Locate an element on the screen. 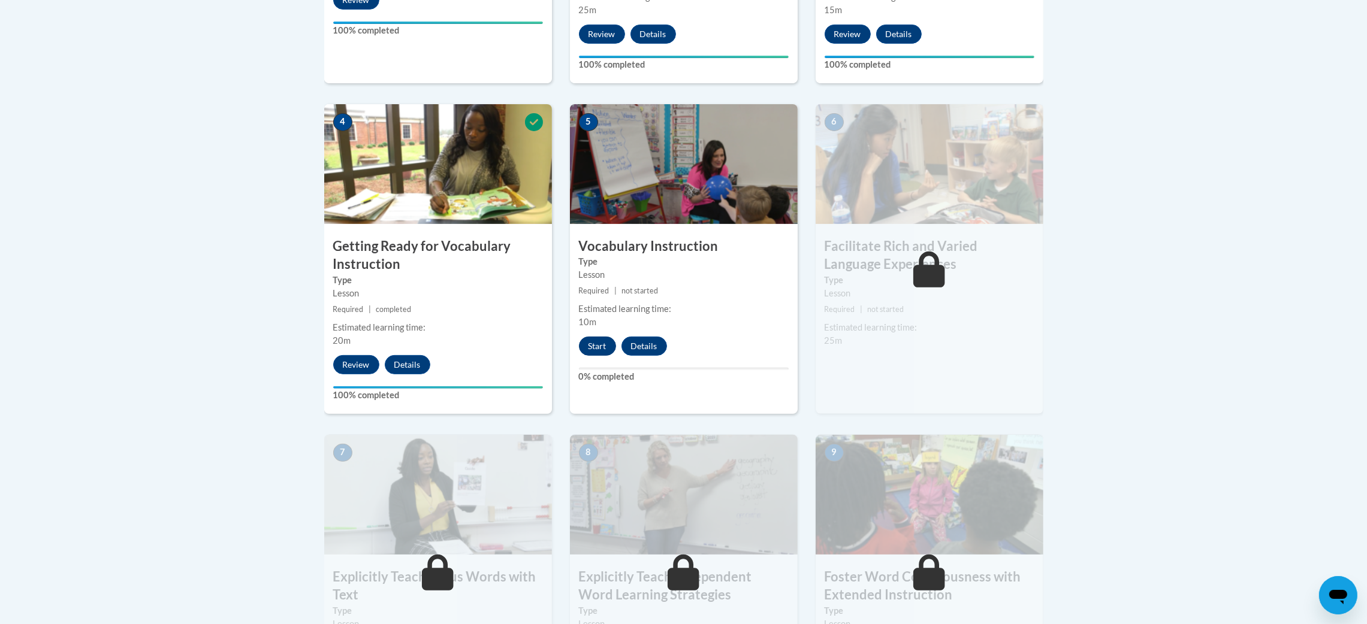  span: 6 is located at coordinates (834, 122).